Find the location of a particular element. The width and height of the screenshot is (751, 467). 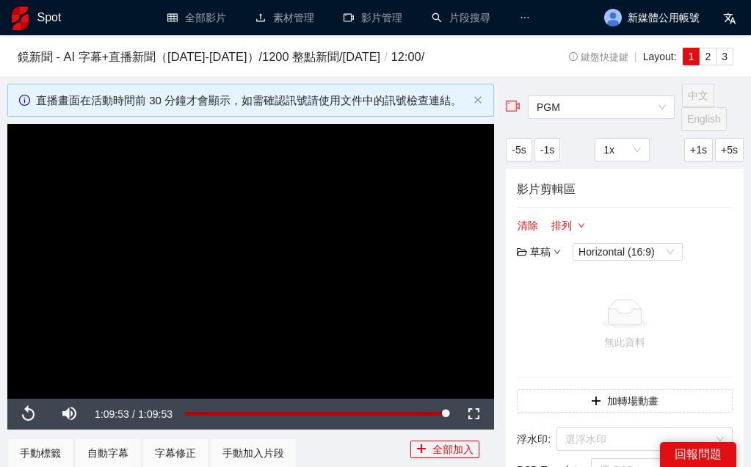

span: video-camera is located at coordinates (513, 106).